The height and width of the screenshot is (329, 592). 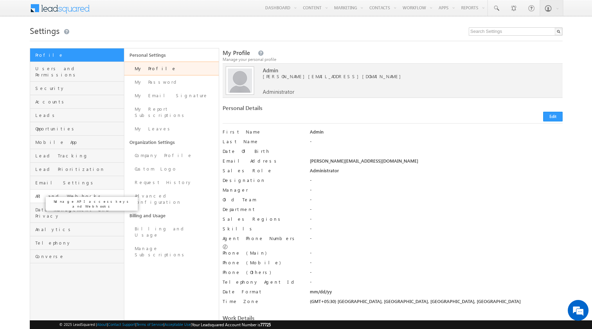 I want to click on a: Accounts, so click(x=77, y=102).